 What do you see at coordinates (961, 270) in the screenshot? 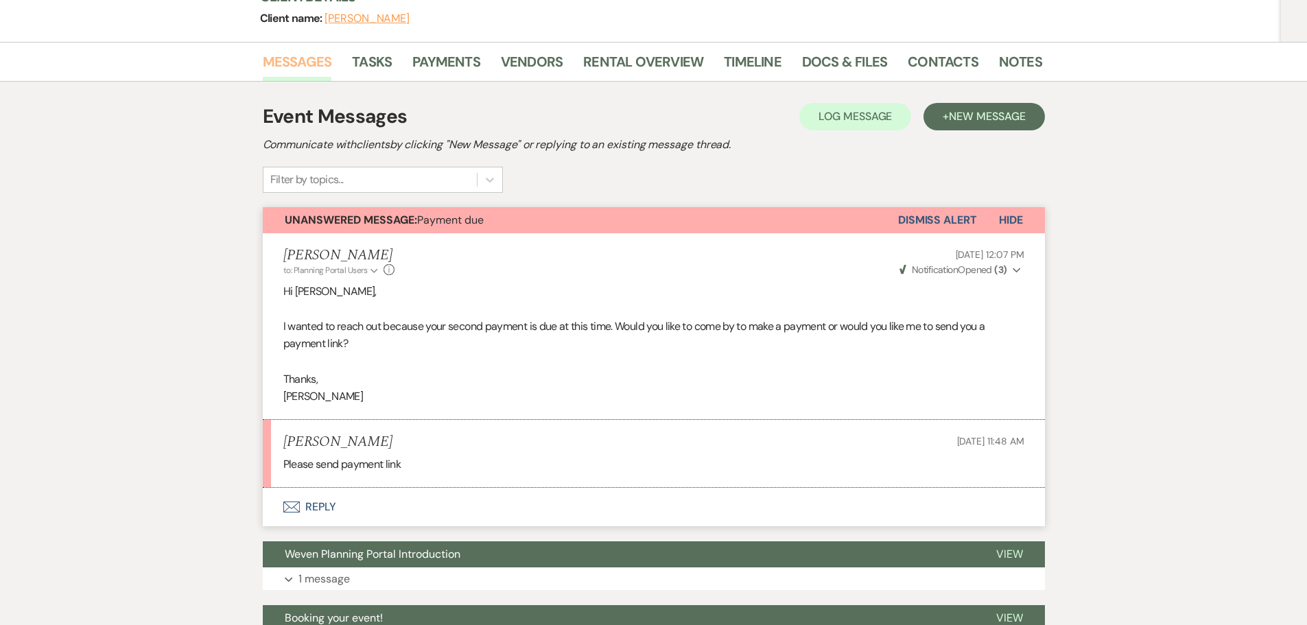
I see `button: NotificationOpened (3)` at bounding box center [961, 270].